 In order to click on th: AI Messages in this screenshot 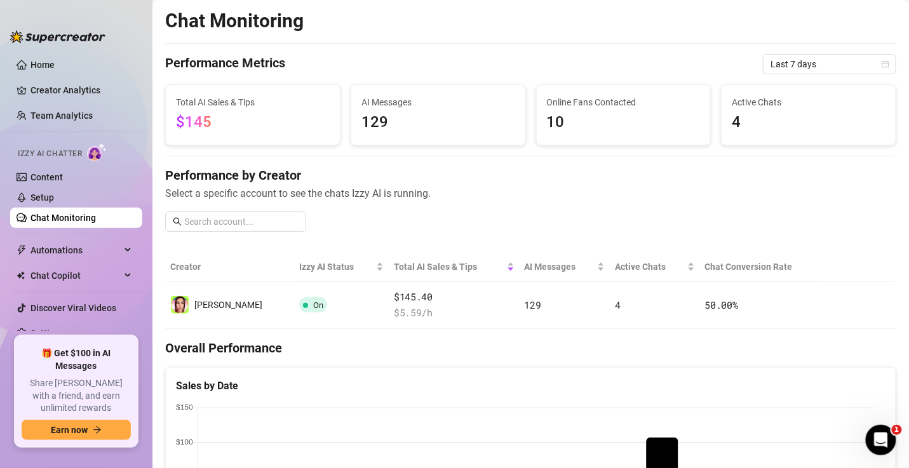, I will do `click(565, 267)`.